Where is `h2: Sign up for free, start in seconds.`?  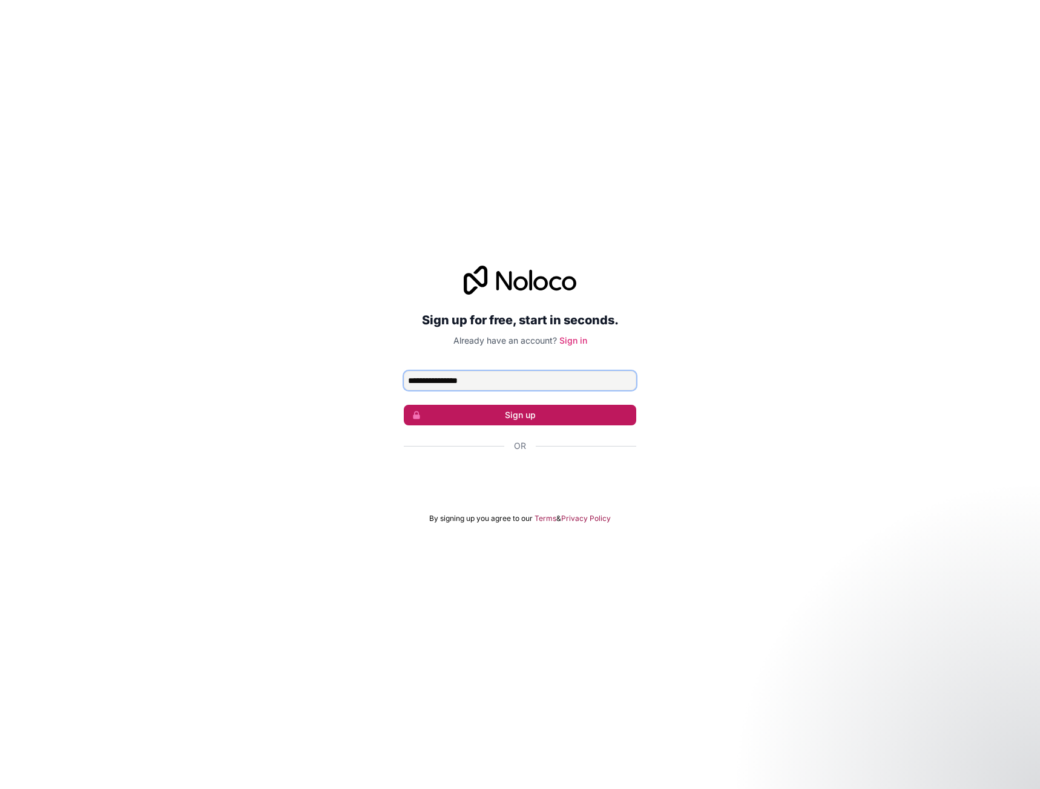
h2: Sign up for free, start in seconds. is located at coordinates (520, 320).